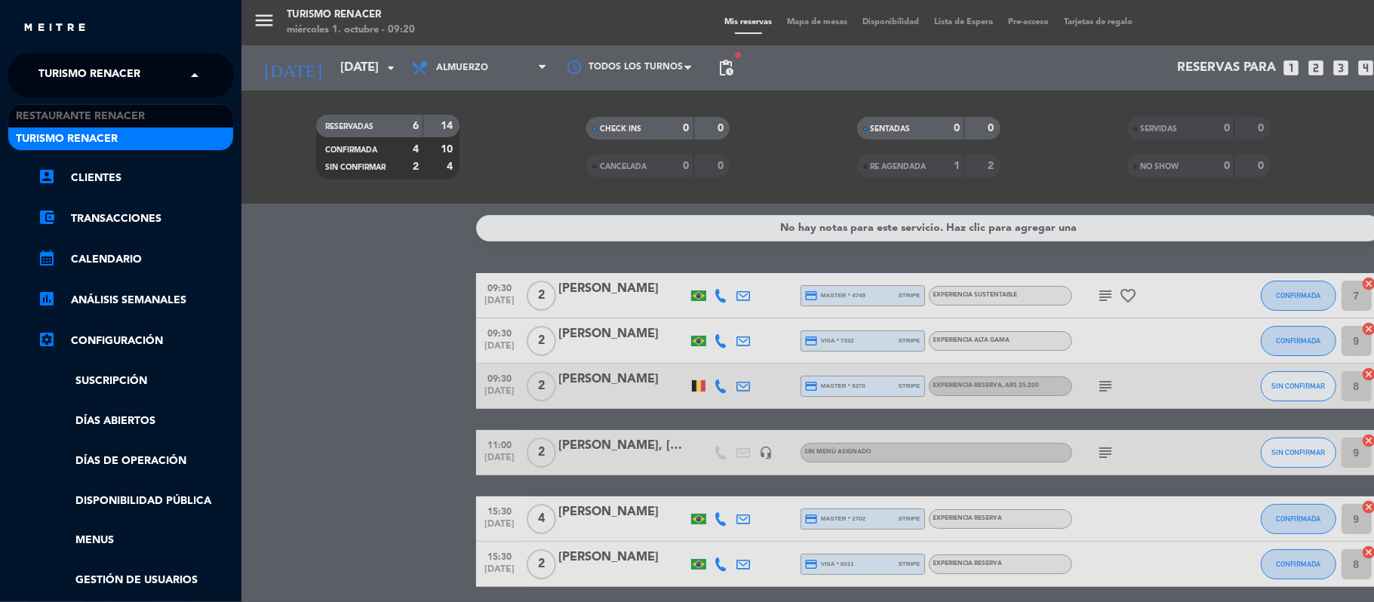 Image resolution: width=1374 pixels, height=602 pixels. Describe the element at coordinates (80, 116) in the screenshot. I see `span: Restaurante Renacer` at that location.